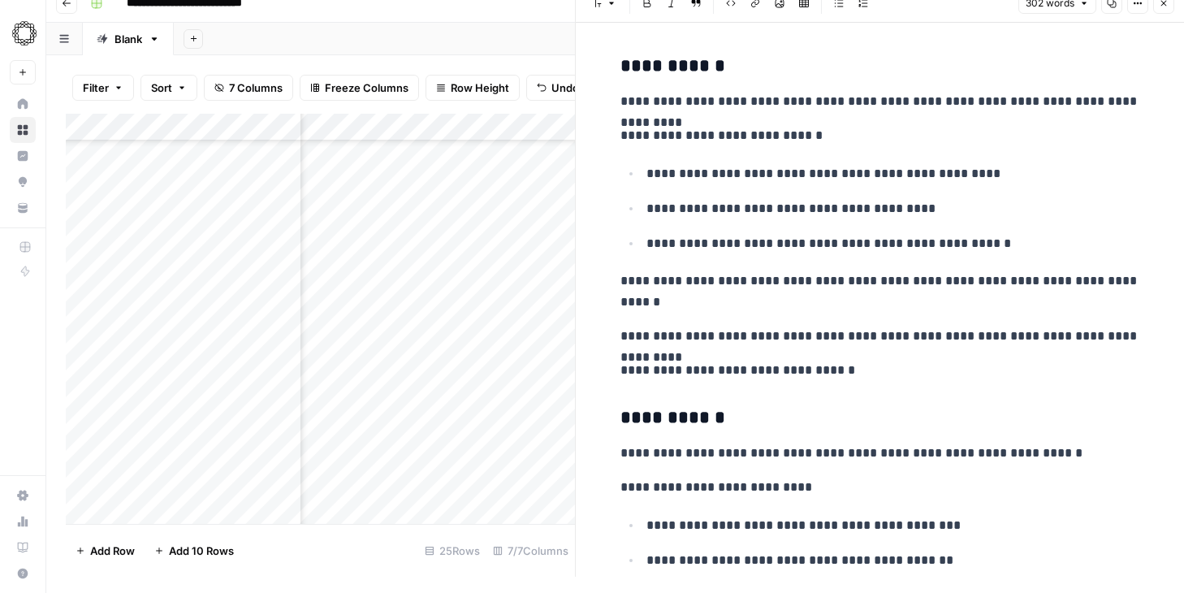 This screenshot has height=593, width=1184. Describe the element at coordinates (256, 88) in the screenshot. I see `span: 7 Columns` at that location.